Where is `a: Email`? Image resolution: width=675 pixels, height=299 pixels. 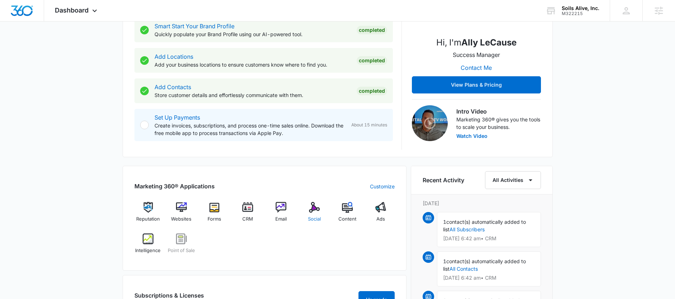
a: Email is located at coordinates (281, 215).